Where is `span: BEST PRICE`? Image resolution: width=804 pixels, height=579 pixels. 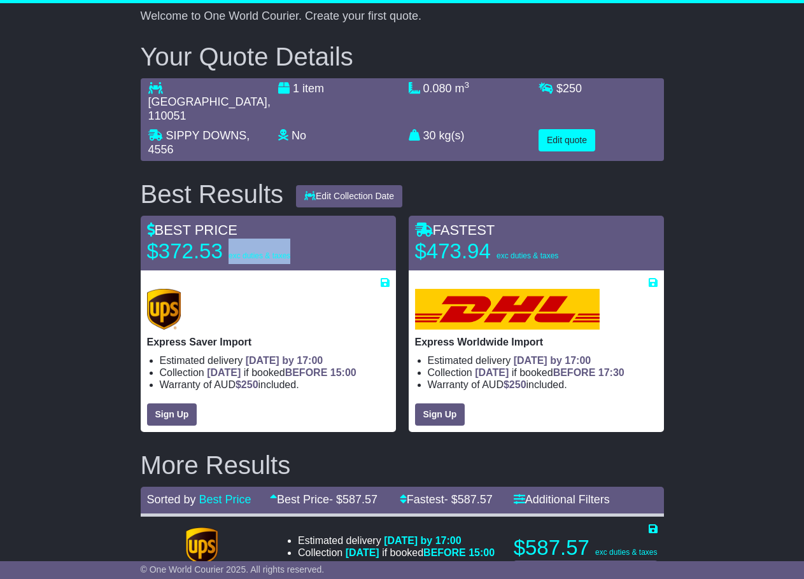 span: BEST PRICE is located at coordinates (192, 230).